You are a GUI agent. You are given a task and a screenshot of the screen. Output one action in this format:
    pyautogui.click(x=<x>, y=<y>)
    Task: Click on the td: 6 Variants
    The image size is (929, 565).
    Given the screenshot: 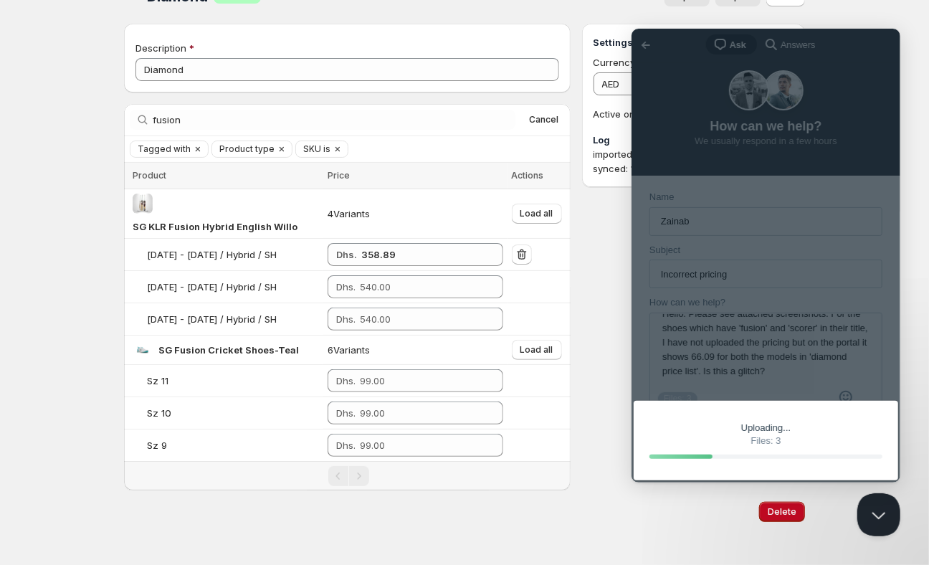 What is the action you would take?
    pyautogui.click(x=415, y=350)
    